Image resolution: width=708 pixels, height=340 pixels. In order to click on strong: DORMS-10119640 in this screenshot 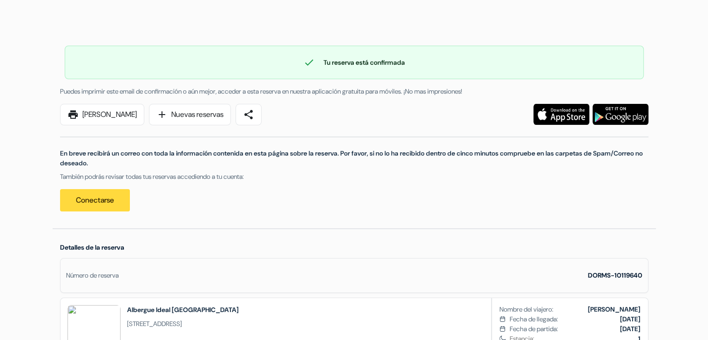, I will do `click(615, 275)`.